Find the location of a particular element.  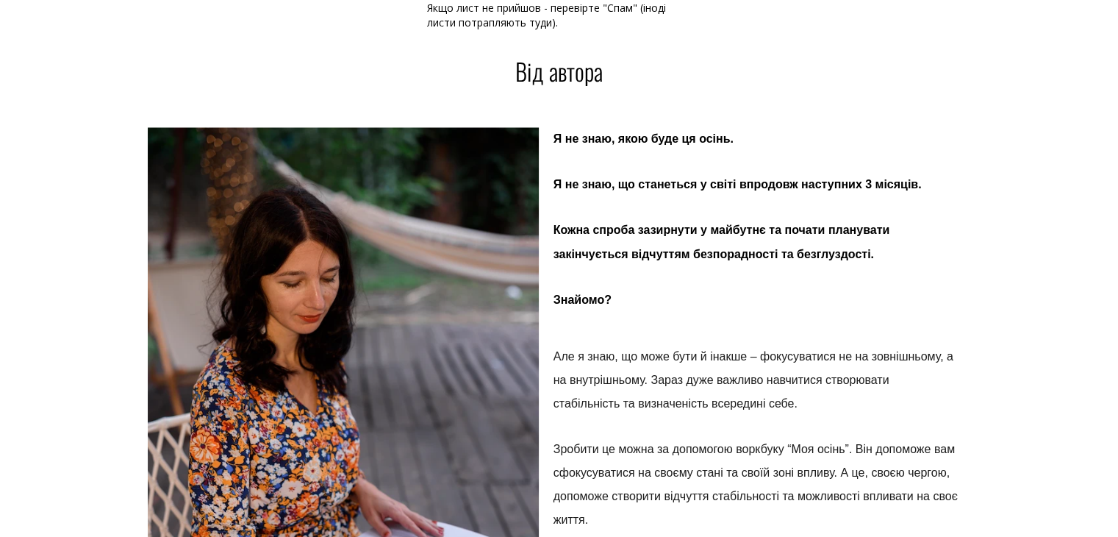

p: Я не знаю, що станеться у світі впродовж наступних 3 місяців. is located at coordinates (756, 184).